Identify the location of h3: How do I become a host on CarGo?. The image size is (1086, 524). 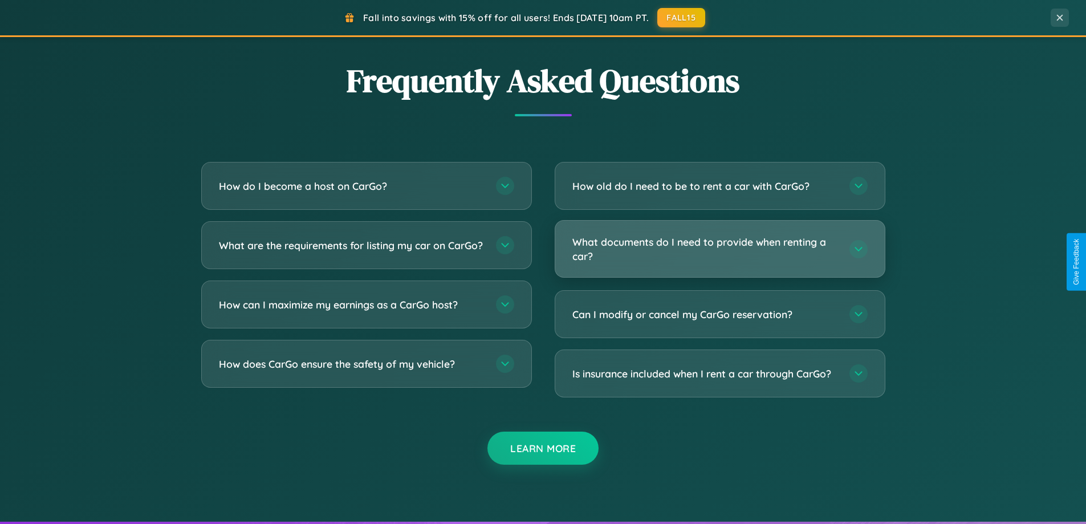
(352, 186).